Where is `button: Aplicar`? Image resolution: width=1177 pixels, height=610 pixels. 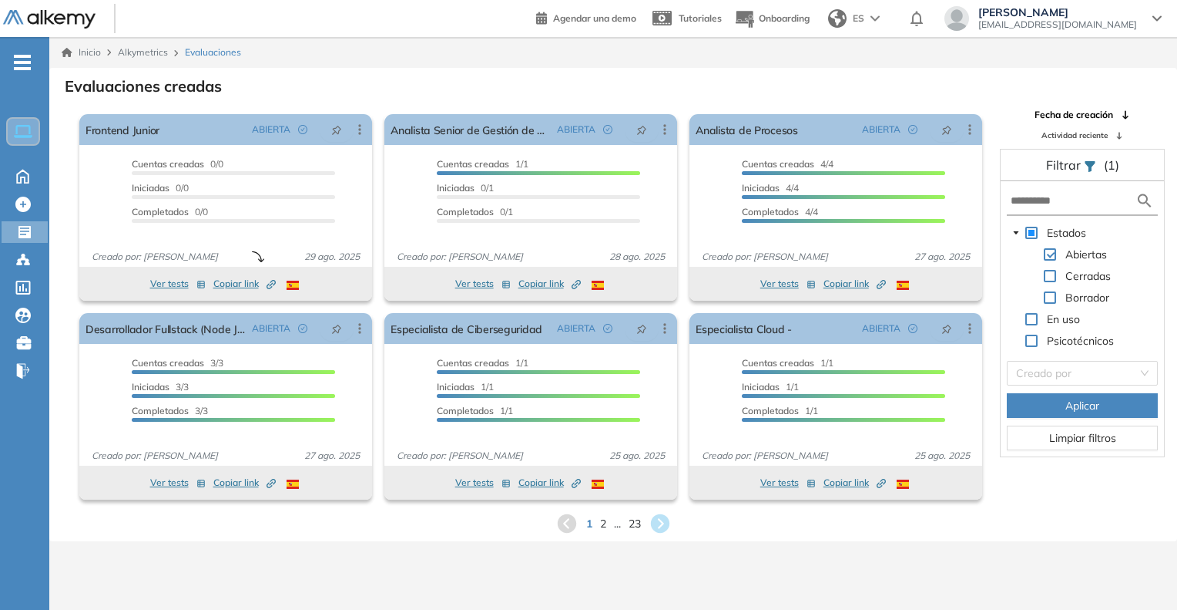 button: Aplicar is located at coordinates (1083, 405).